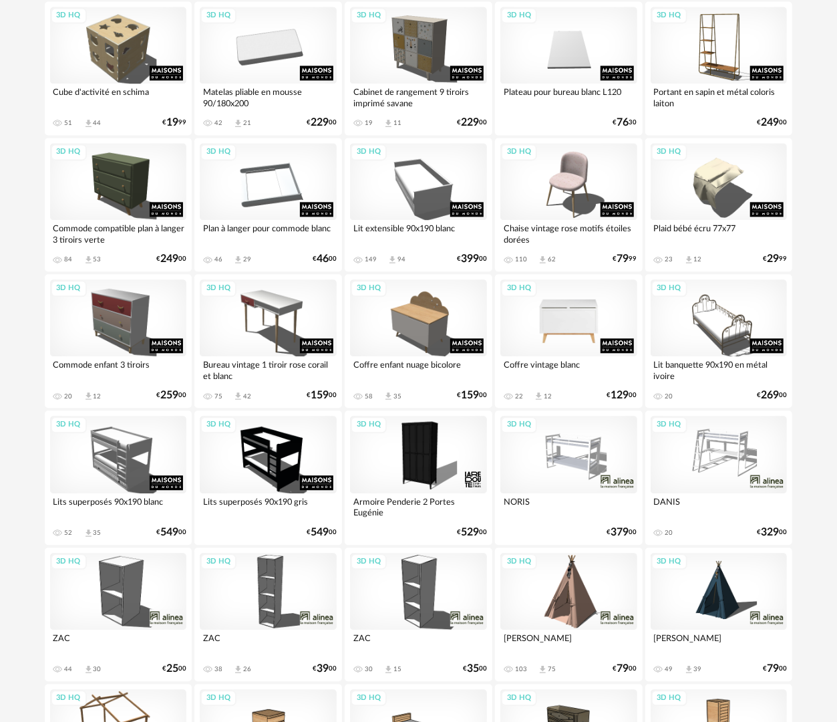 The height and width of the screenshot is (722, 837). What do you see at coordinates (698, 669) in the screenshot?
I see `div: 39` at bounding box center [698, 669].